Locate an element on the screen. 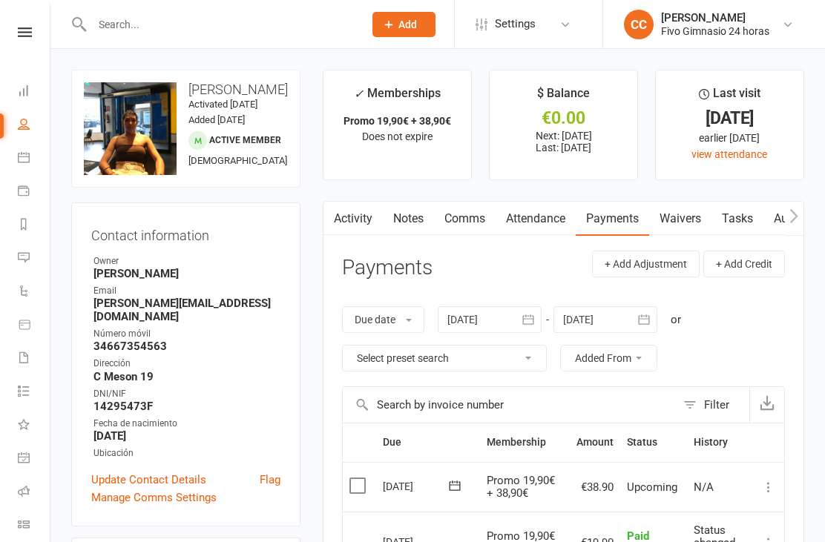  strong: Promo 19,90€ + 38,90€ is located at coordinates (397, 121).